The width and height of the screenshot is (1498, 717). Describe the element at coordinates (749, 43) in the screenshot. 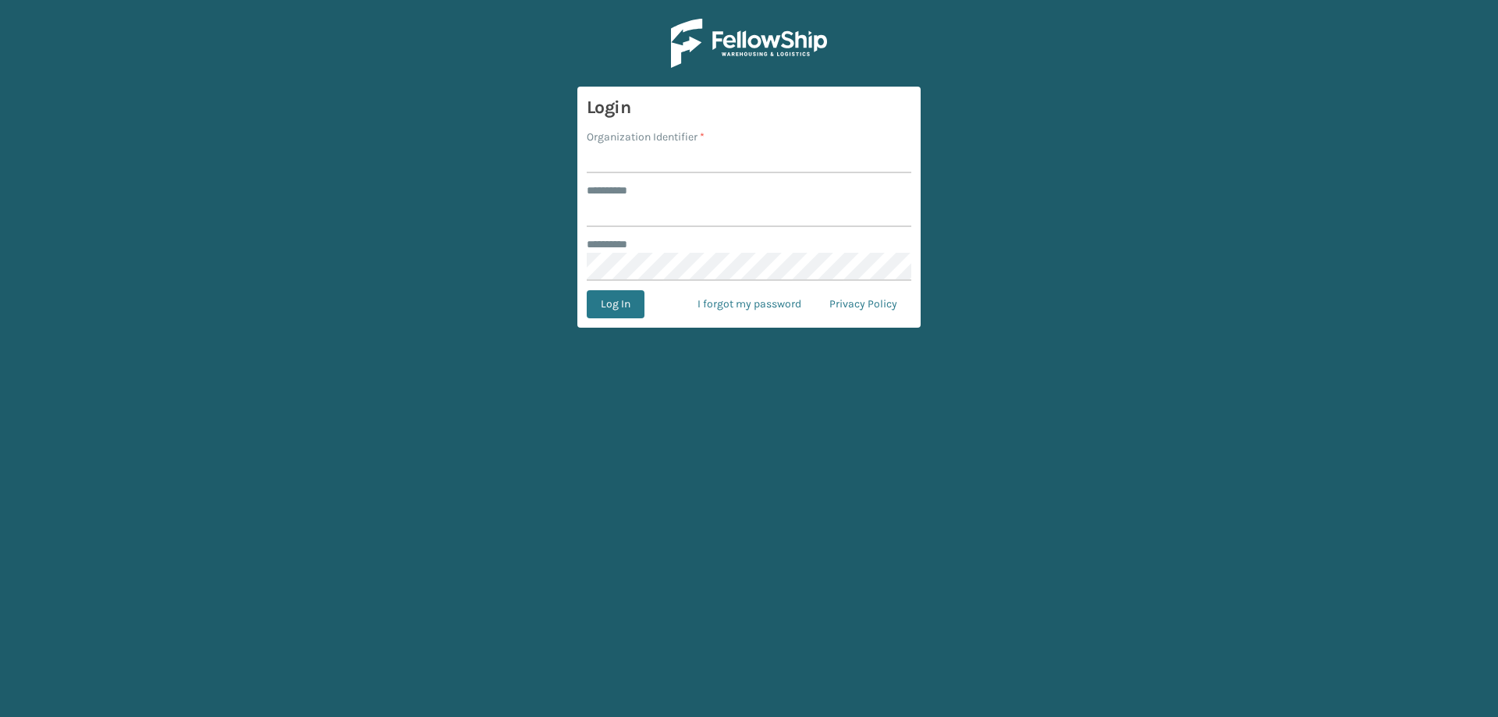

I see `img: Logo` at that location.